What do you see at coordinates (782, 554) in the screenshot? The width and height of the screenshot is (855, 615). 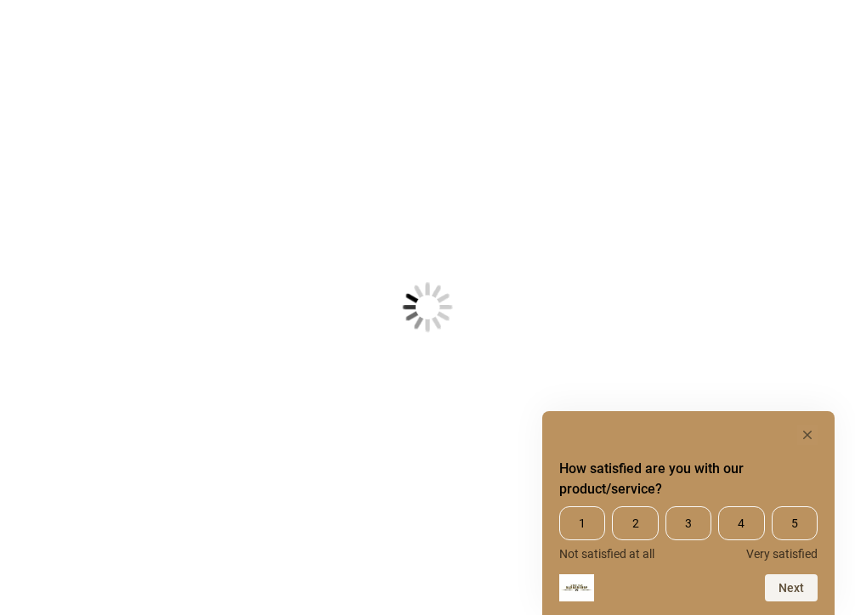 I see `span: Very satisfied` at bounding box center [782, 554].